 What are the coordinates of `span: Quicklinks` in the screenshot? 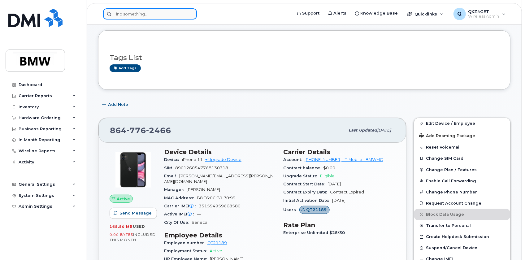 It's located at (425, 14).